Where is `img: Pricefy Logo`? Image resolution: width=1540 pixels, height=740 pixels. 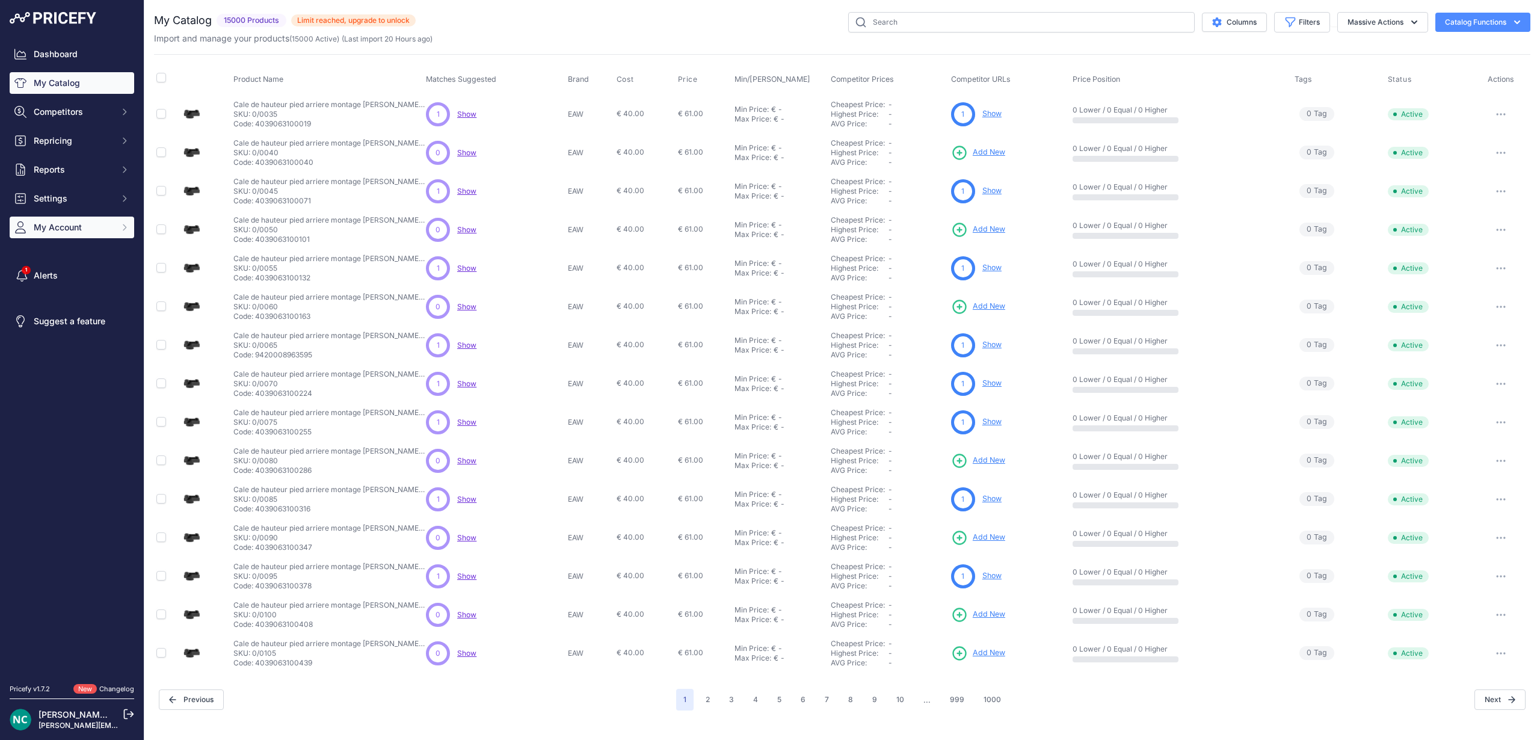 img: Pricefy Logo is located at coordinates (53, 18).